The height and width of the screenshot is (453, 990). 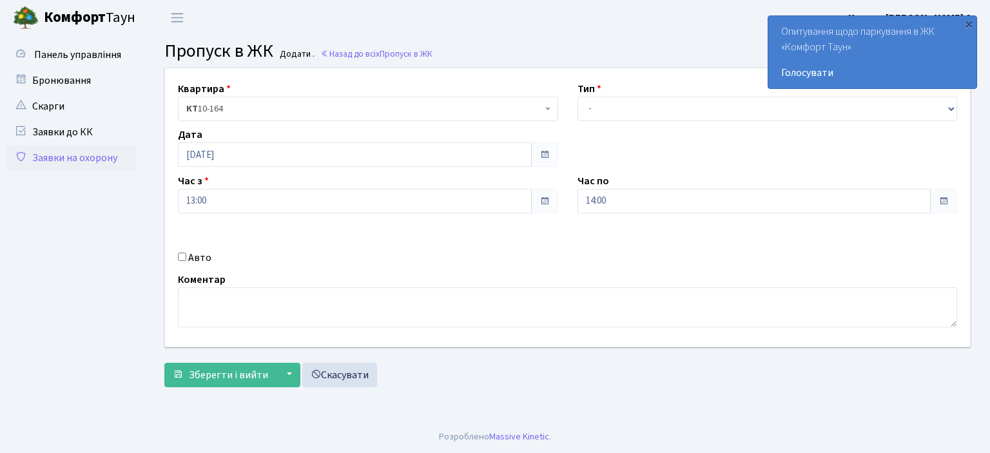 What do you see at coordinates (77, 55) in the screenshot?
I see `span: Панель управління` at bounding box center [77, 55].